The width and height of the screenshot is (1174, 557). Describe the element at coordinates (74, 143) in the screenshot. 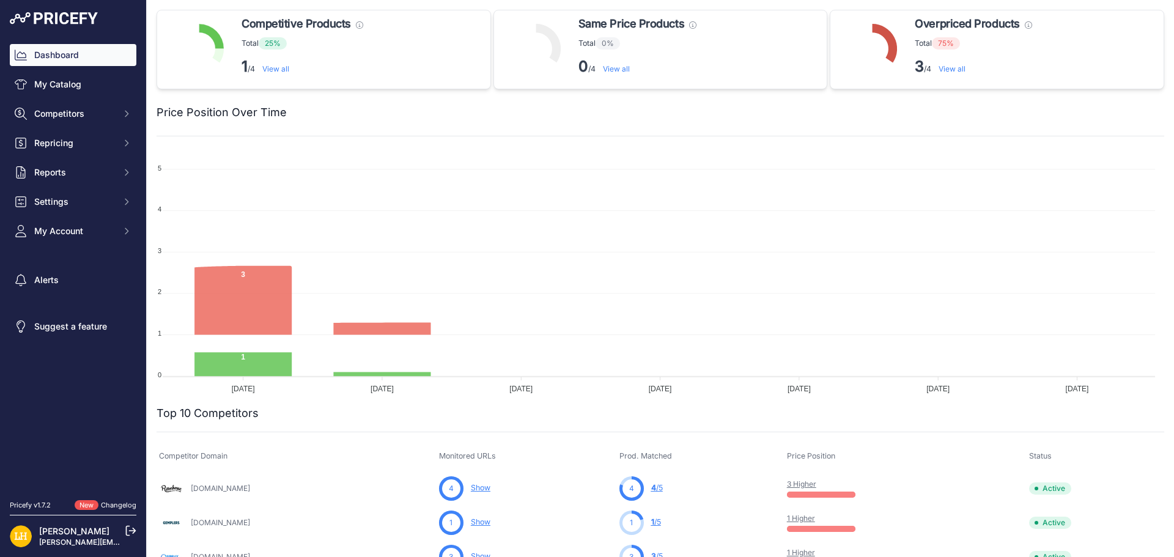

I see `span: Repricing` at that location.